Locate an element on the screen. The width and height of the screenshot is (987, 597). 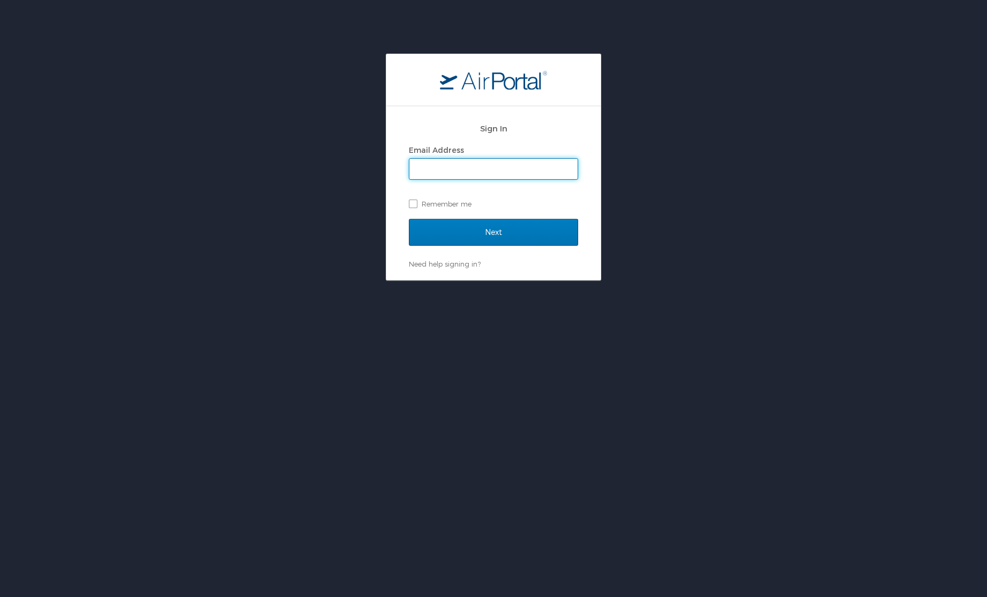
label: Email Address is located at coordinates (436, 150).